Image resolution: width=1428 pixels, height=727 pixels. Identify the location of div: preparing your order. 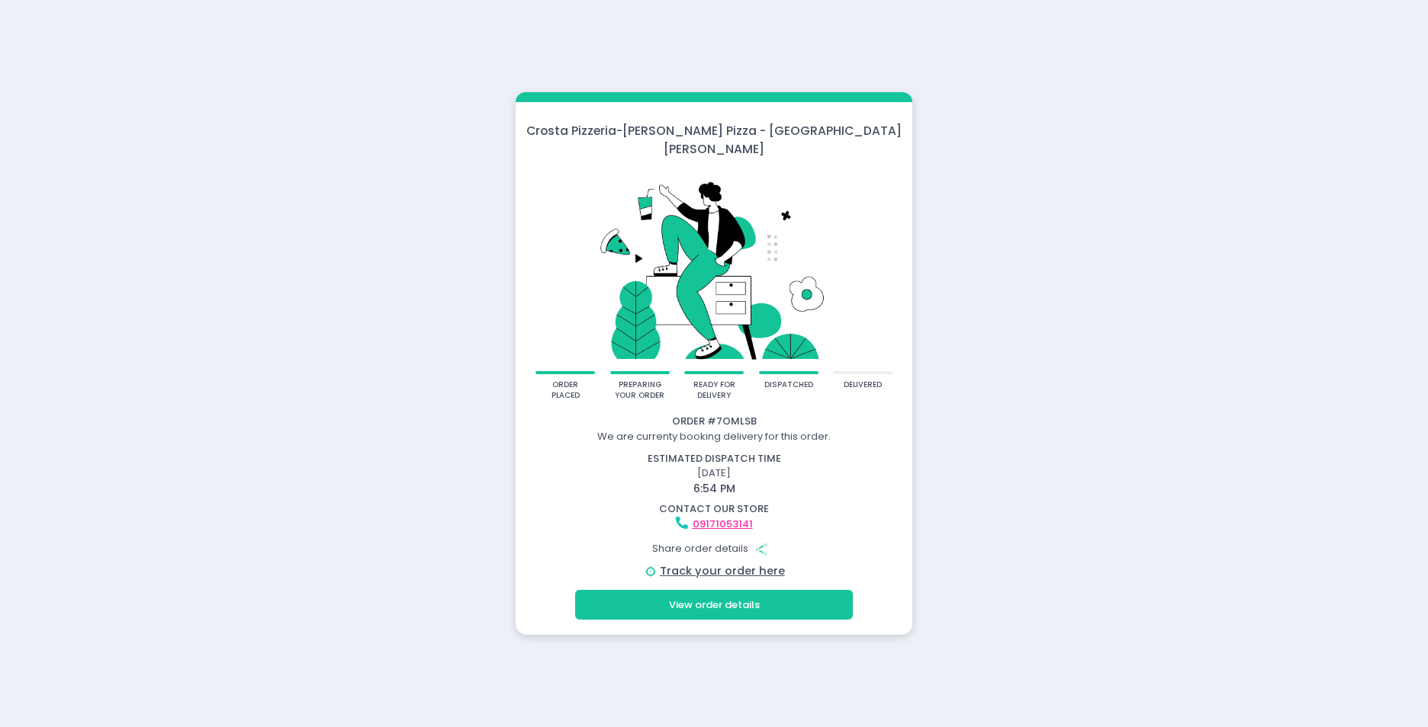
(639, 390).